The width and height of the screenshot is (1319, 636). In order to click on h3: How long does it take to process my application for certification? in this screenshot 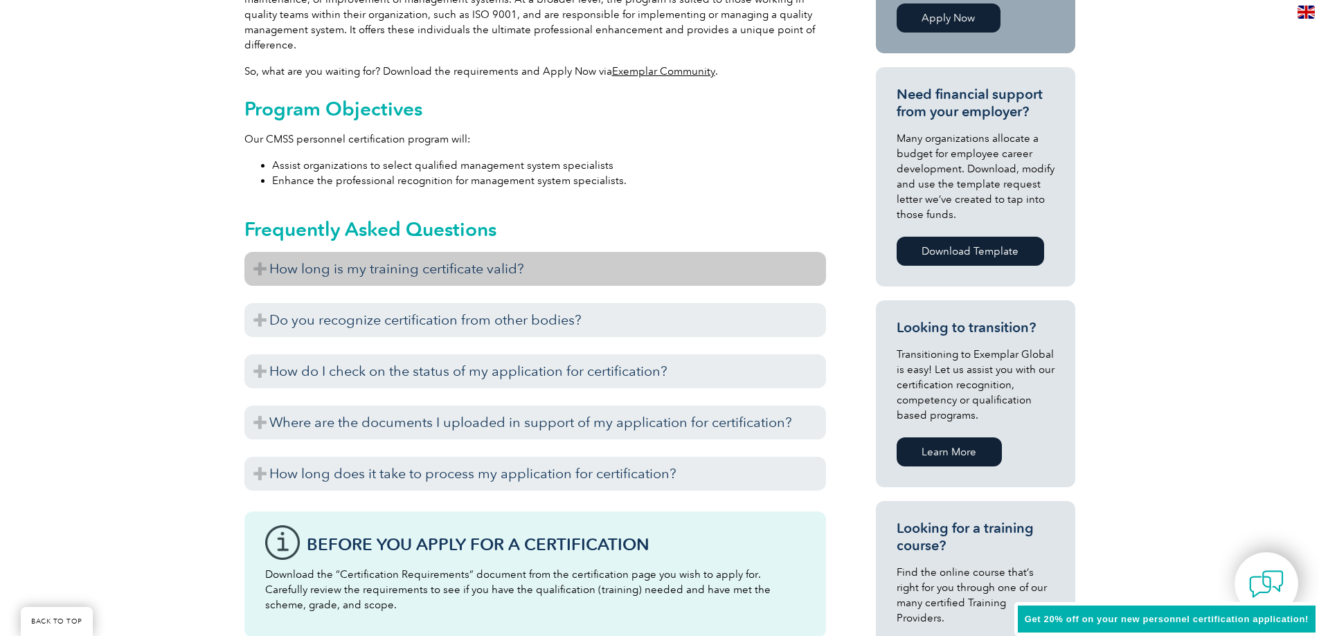, I will do `click(535, 474)`.